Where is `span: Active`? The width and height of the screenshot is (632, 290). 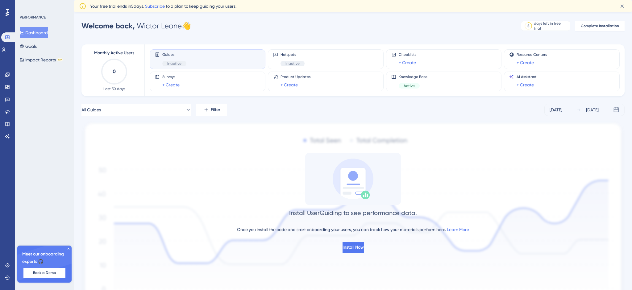 span: Active is located at coordinates (409, 86).